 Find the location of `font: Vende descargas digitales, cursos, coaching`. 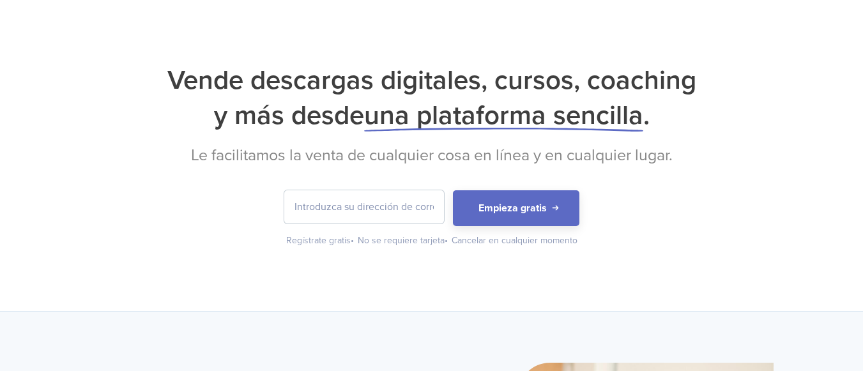

font: Vende descargas digitales, cursos, coaching is located at coordinates (432, 80).